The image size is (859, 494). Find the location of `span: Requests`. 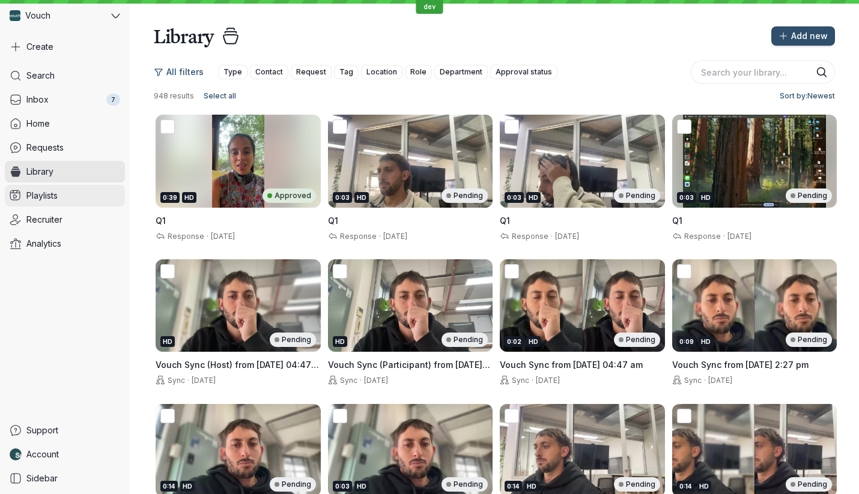

span: Requests is located at coordinates (45, 148).